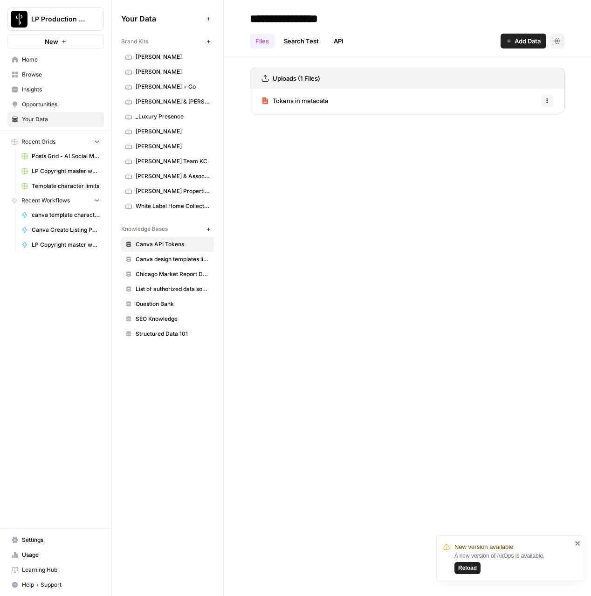 The height and width of the screenshot is (596, 591). Describe the element at coordinates (172, 206) in the screenshot. I see `span: White Label Home Collective` at that location.